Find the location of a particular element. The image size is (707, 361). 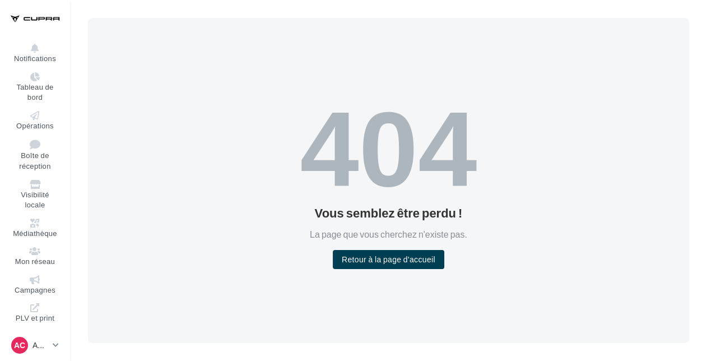

span: Mon réseau is located at coordinates (35, 261).